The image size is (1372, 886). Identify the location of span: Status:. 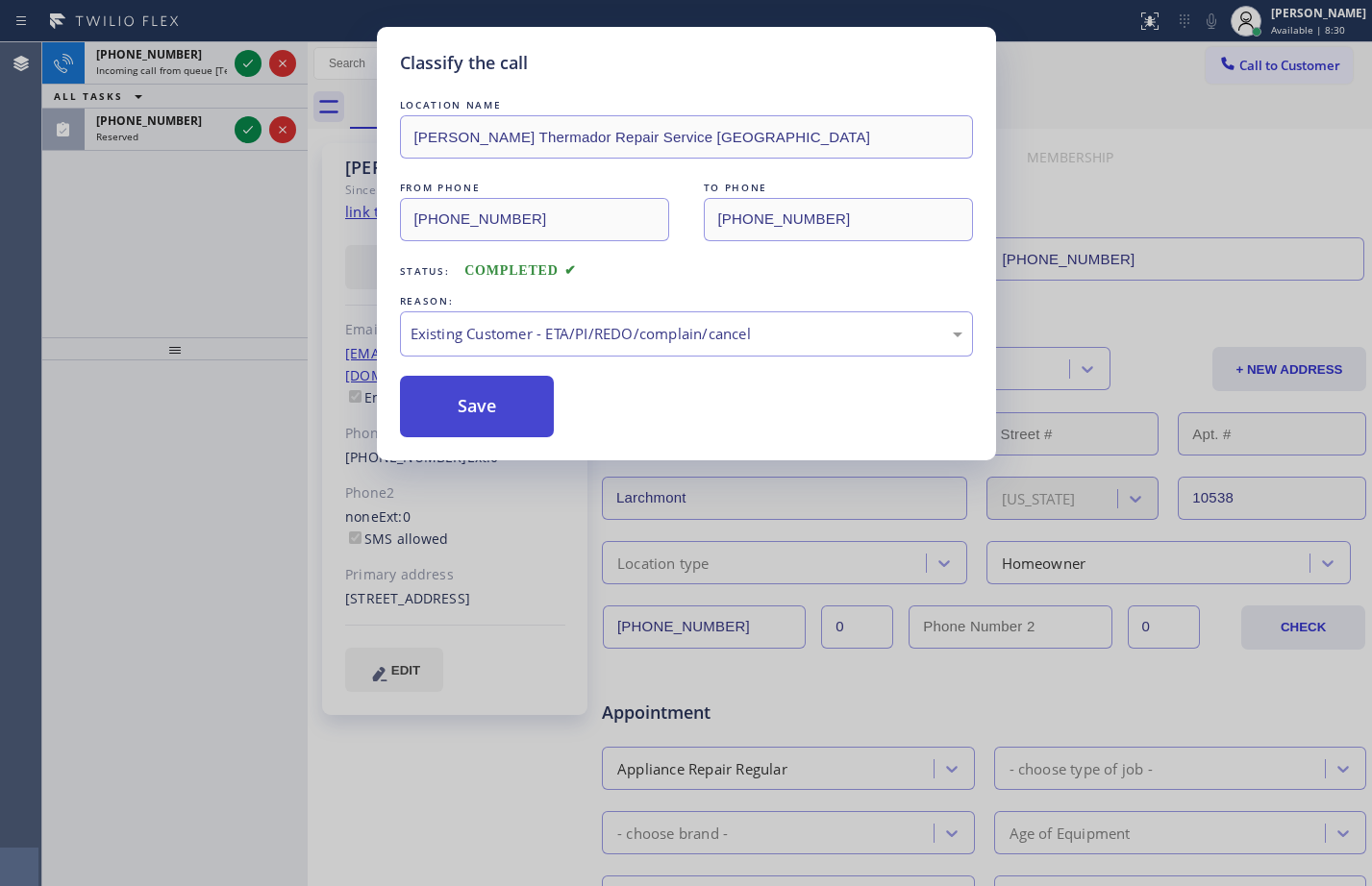
(425, 271).